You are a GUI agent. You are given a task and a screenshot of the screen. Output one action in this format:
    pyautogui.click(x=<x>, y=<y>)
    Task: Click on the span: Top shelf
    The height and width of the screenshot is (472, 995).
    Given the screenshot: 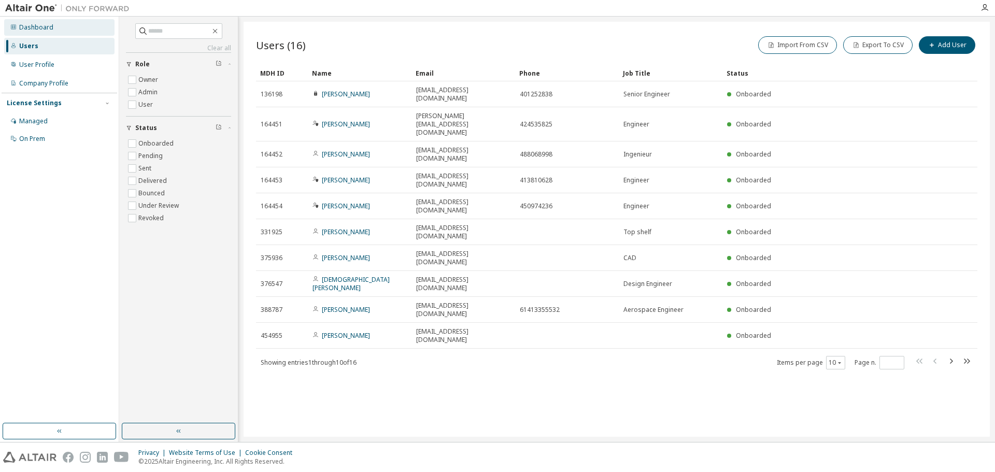 What is the action you would take?
    pyautogui.click(x=638, y=232)
    